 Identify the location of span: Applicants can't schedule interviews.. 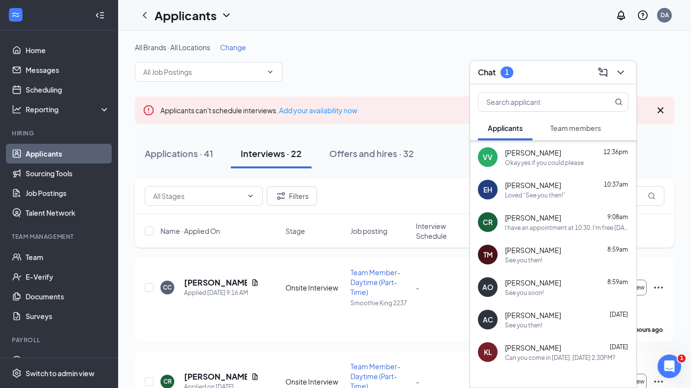
(259, 110).